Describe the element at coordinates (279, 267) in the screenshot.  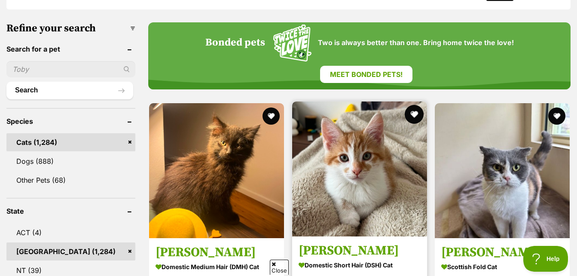
I see `span: Close` at that location.